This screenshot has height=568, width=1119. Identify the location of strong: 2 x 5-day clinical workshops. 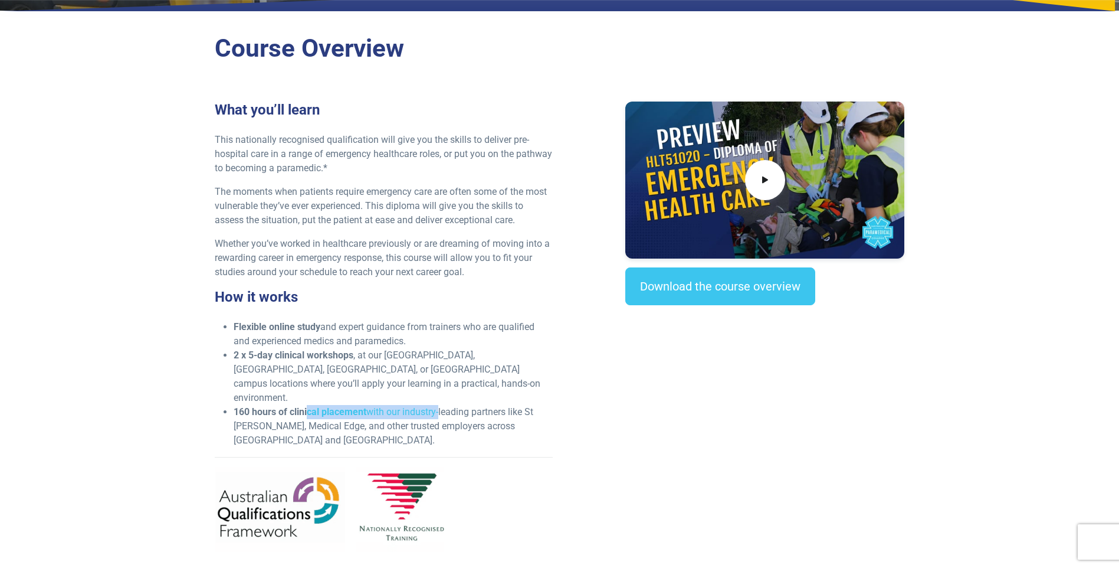
(293, 355).